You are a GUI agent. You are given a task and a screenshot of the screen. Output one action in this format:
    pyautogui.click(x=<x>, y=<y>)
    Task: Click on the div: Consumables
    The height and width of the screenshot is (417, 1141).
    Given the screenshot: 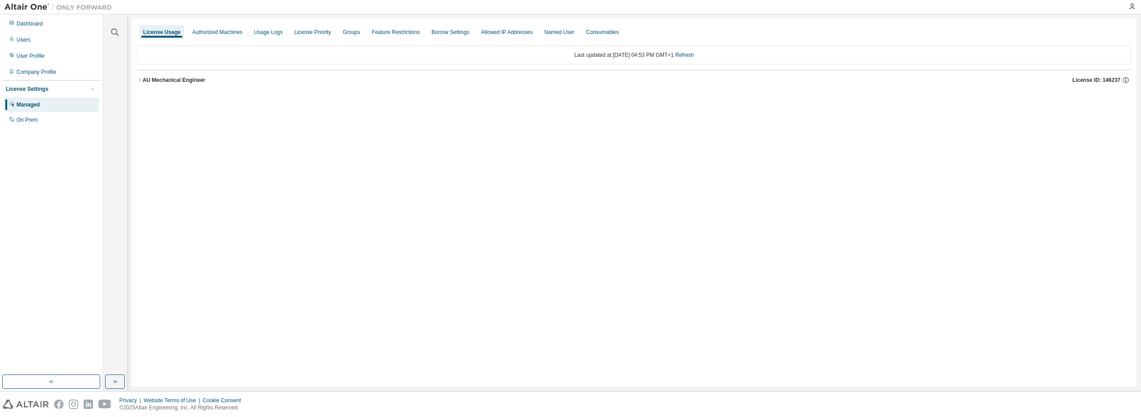 What is the action you would take?
    pyautogui.click(x=602, y=32)
    